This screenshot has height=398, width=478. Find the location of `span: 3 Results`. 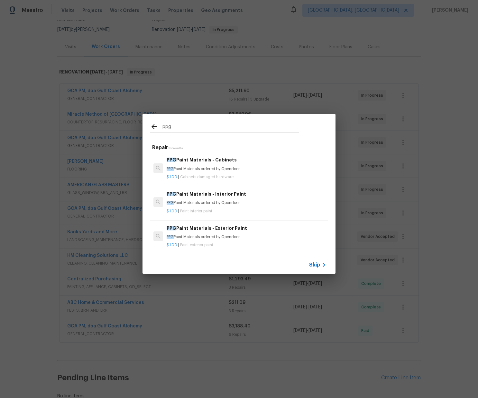

span: 3 Results is located at coordinates (176, 148).